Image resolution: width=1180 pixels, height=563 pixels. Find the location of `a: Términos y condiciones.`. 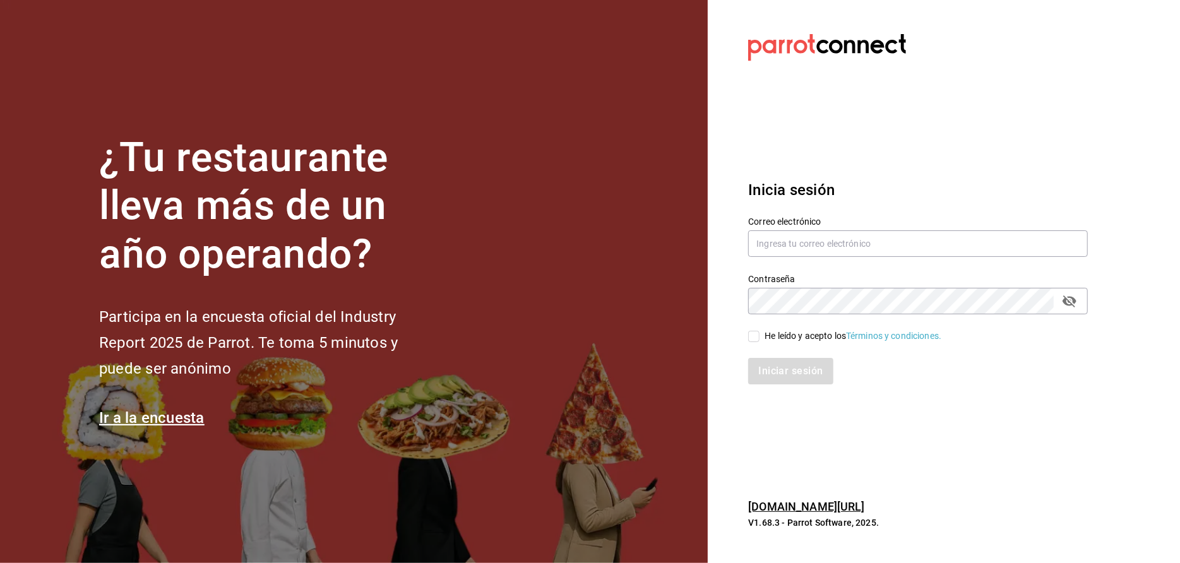

a: Términos y condiciones. is located at coordinates (893, 336).